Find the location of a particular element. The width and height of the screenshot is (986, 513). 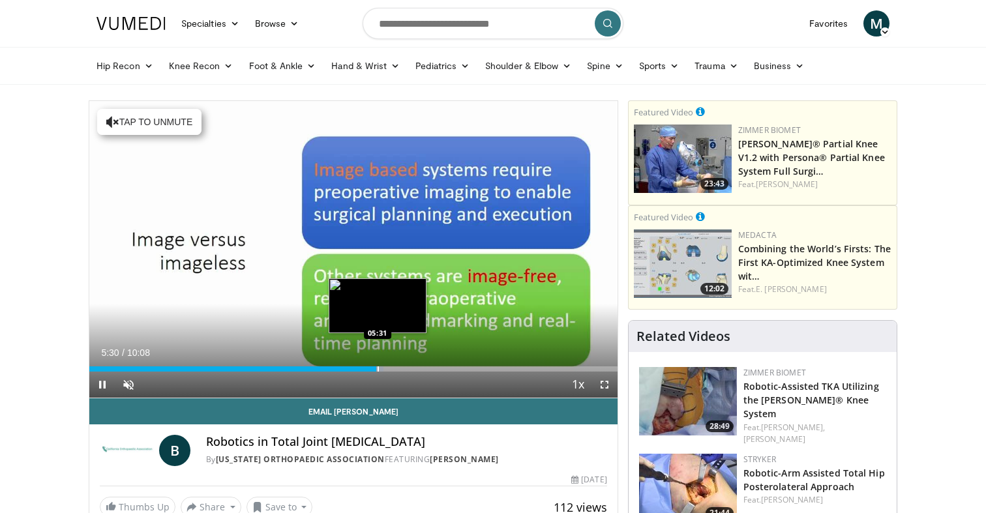

span: 12:02 is located at coordinates (714, 289).